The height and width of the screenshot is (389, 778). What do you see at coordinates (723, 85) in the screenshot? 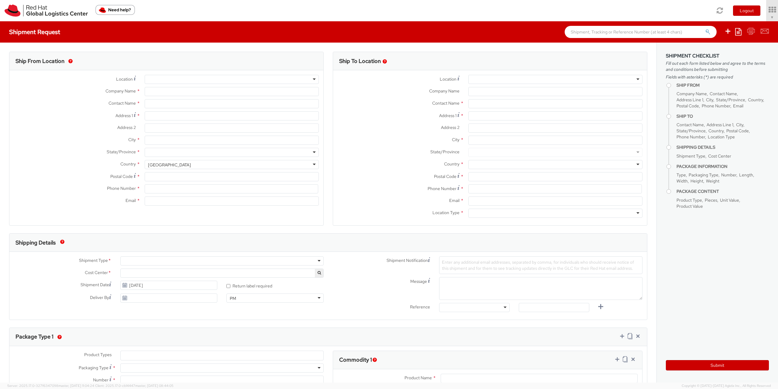
I see `h4: Ship From` at bounding box center [723, 85].